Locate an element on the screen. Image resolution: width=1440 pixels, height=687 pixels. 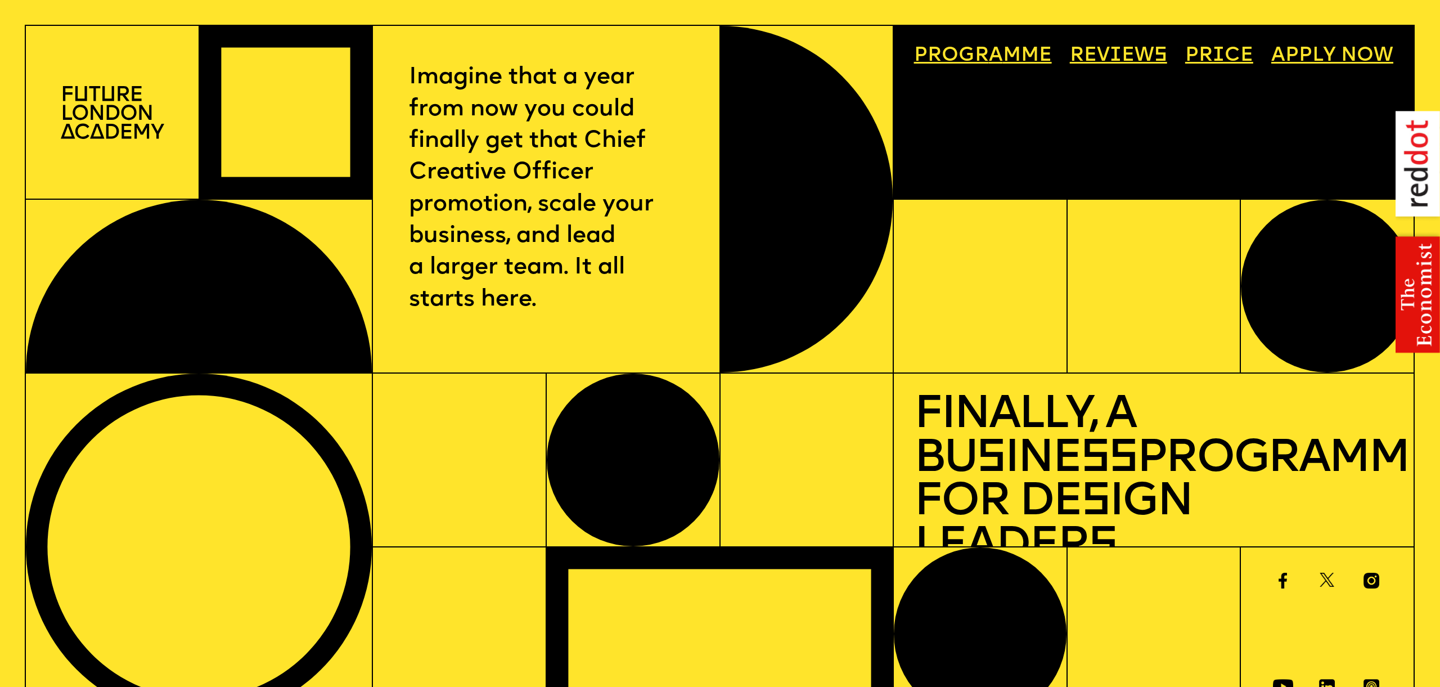
a: Price is located at coordinates (1219, 56).